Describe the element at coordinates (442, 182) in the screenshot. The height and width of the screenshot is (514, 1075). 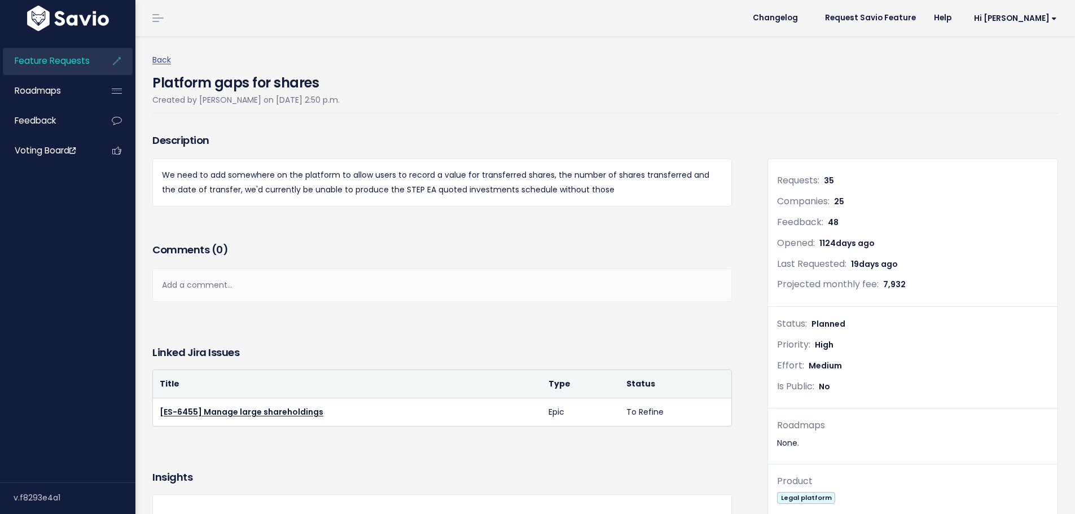
I see `p: We need to add somewhere on the platform to allow users to record a value for transferred shares,...` at that location.